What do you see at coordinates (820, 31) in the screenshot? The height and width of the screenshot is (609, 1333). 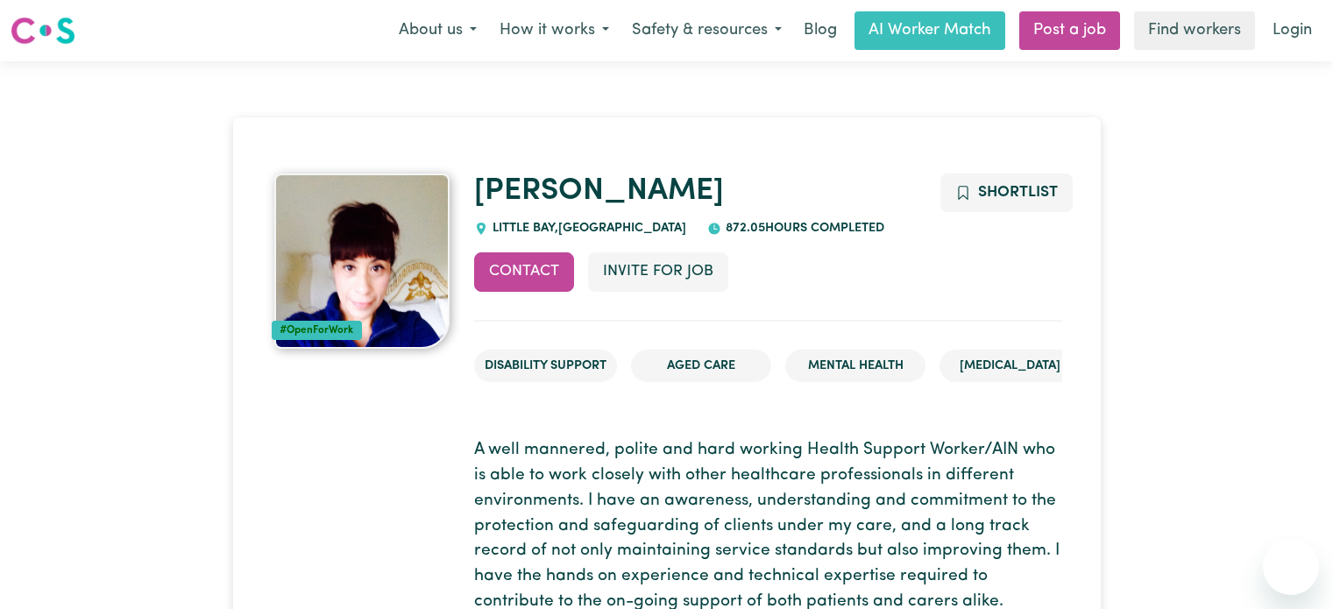 I see `a: Blog` at bounding box center [820, 31].